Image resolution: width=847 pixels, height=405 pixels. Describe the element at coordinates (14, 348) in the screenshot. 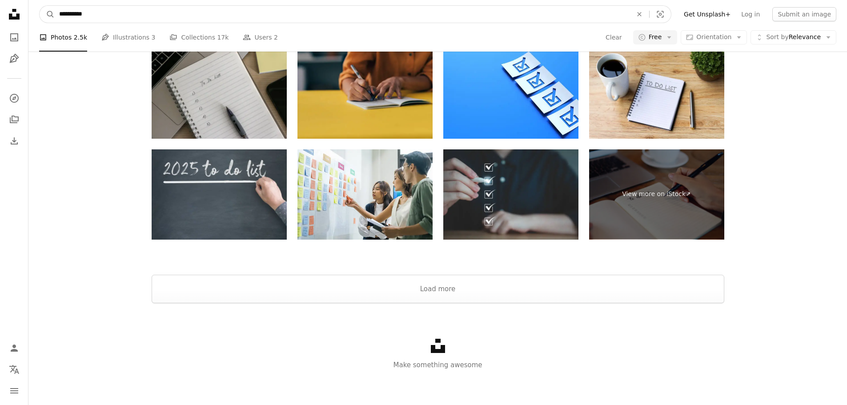

I see `a: Log in / Sign up` at that location.